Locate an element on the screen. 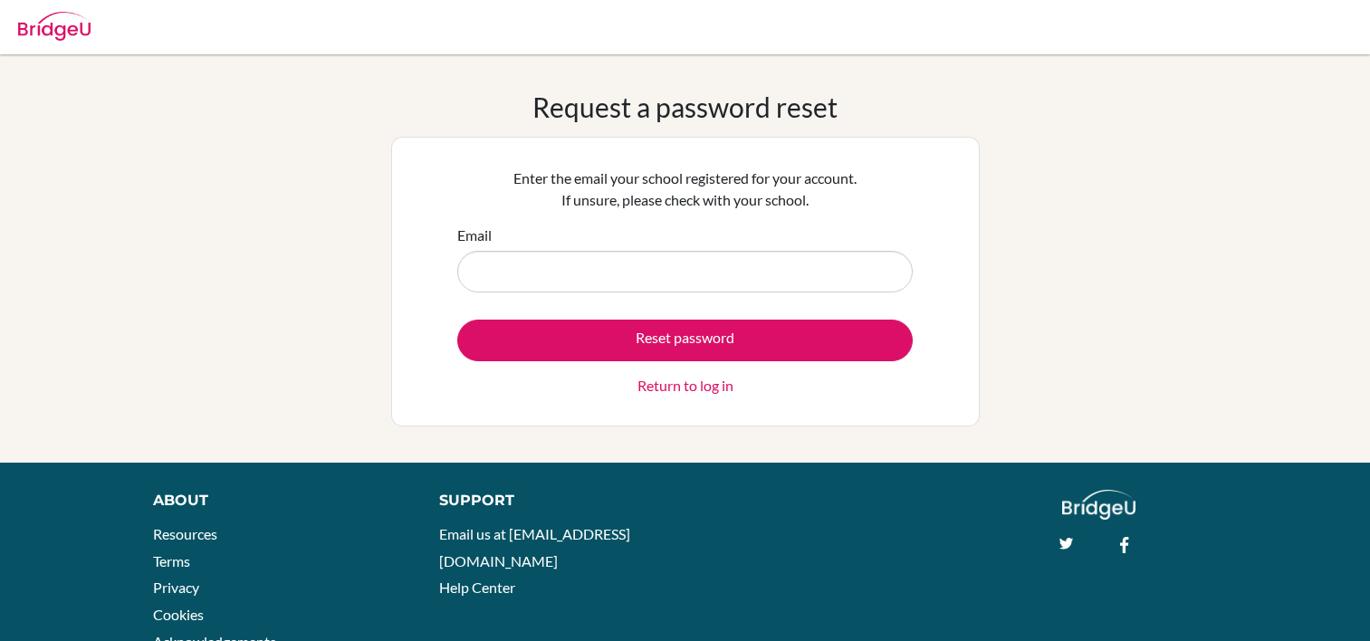  a: Cookies is located at coordinates (178, 614).